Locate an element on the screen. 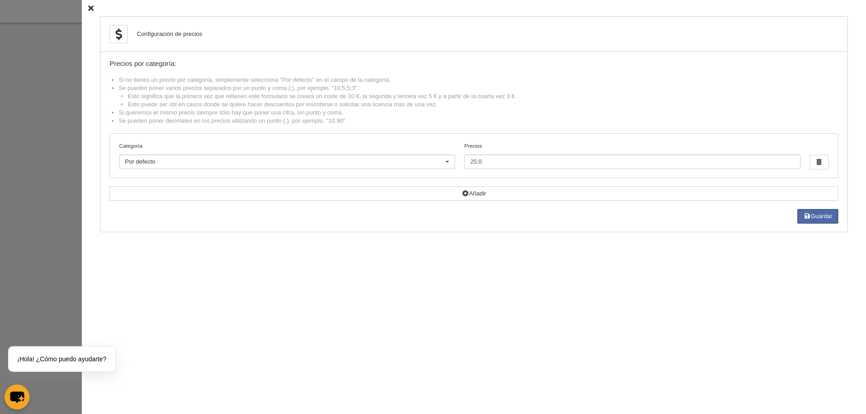  button: Añadir is located at coordinates (474, 194).